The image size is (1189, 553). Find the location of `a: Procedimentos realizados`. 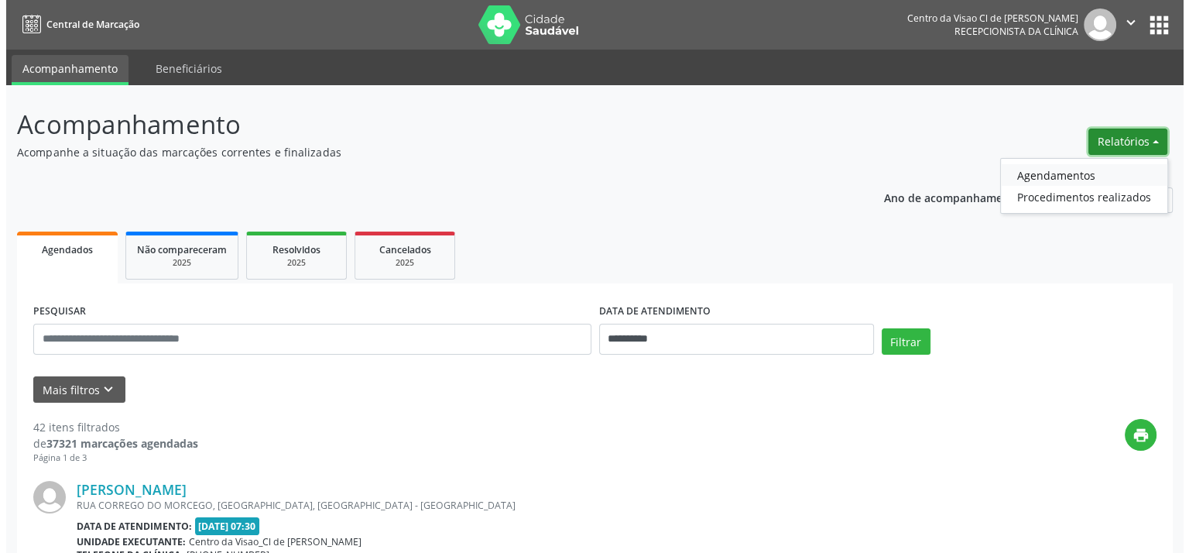

a: Procedimentos realizados is located at coordinates (1078, 197).